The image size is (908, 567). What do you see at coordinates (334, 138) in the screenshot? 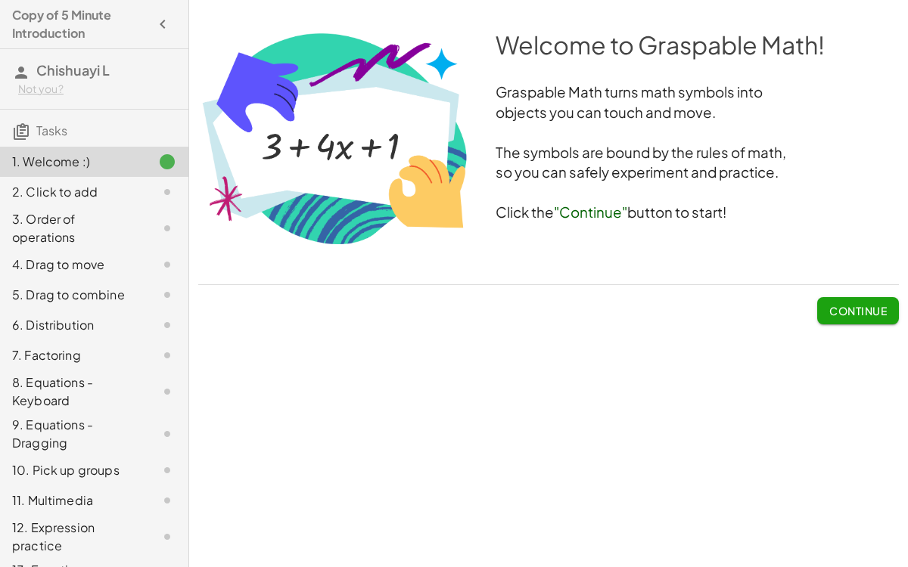
I see `img: 0693f8568b74c82c9916f7e4627066a63b0fb68adf4cbd55bb6660eff8c96cd8.png` at bounding box center [334, 138].